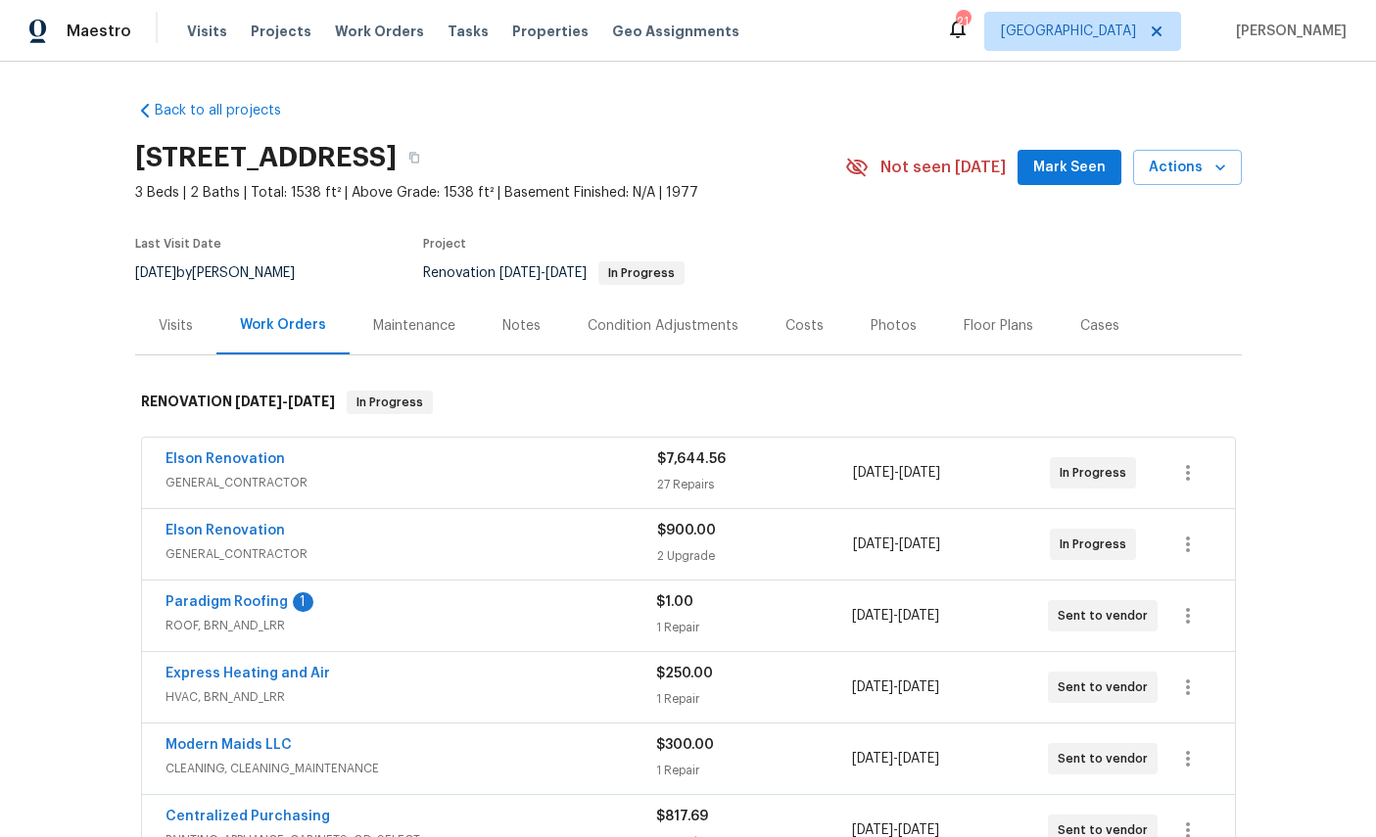  Describe the element at coordinates (998, 326) in the screenshot. I see `div: Floor Plans` at that location.